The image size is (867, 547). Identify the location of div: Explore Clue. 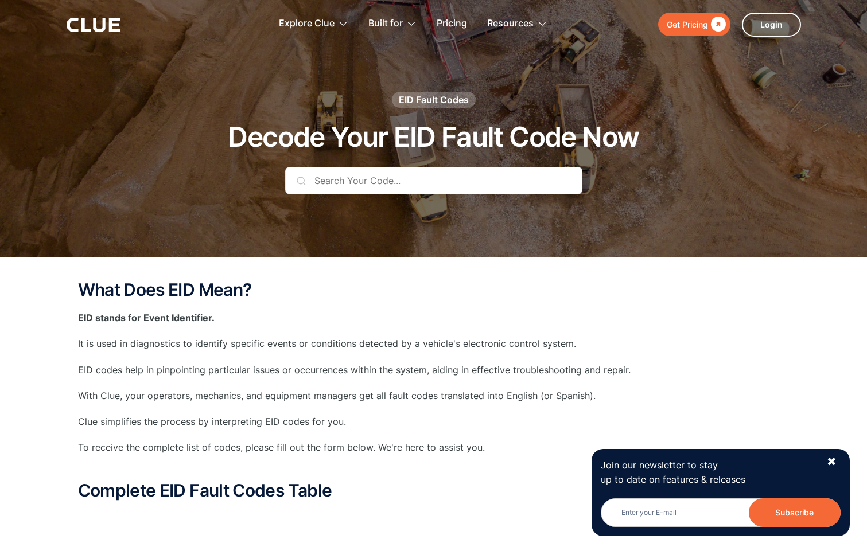
(306, 24).